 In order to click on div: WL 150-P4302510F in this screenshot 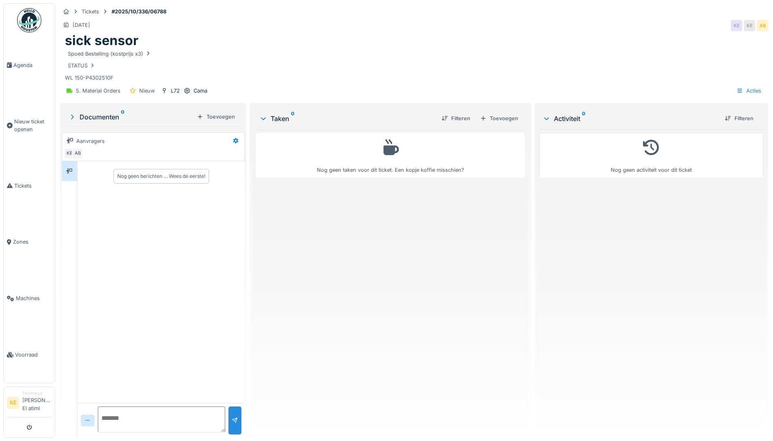, I will do `click(414, 65)`.